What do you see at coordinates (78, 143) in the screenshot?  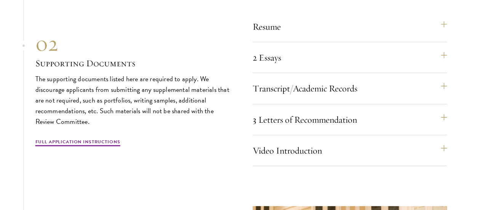 I see `a: Full Application Instructions` at bounding box center [78, 143].